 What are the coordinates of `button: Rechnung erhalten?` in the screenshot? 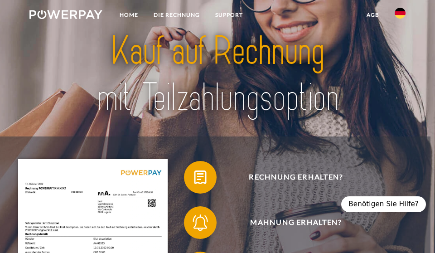 It's located at (290, 177).